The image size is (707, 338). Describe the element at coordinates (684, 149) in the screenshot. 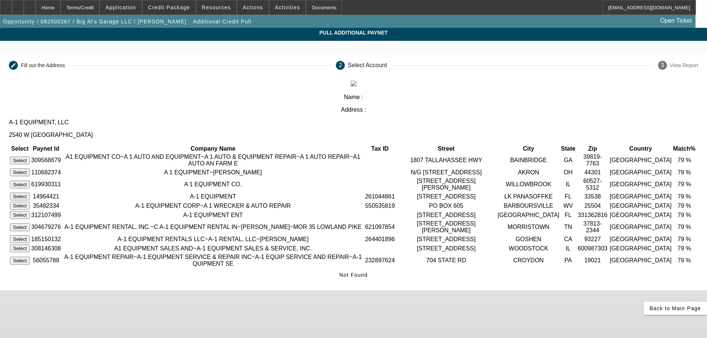

I see `th: Match%` at that location.